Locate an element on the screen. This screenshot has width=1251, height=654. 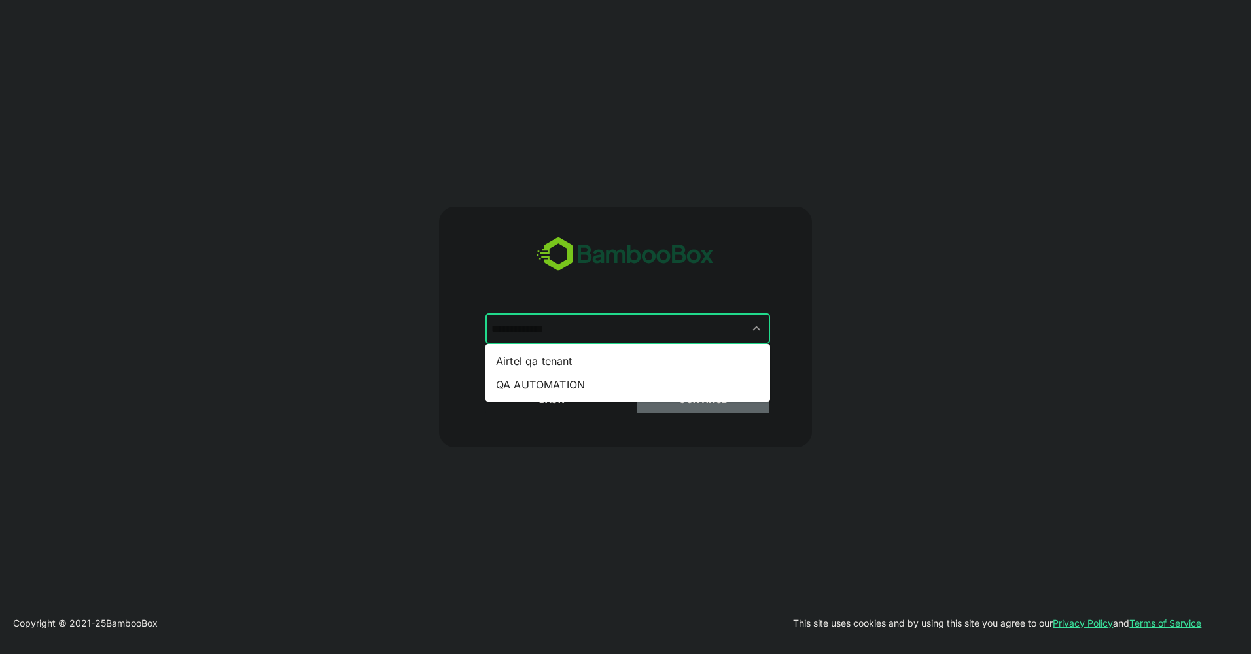
li: QA AUTOMATION is located at coordinates (628, 385).